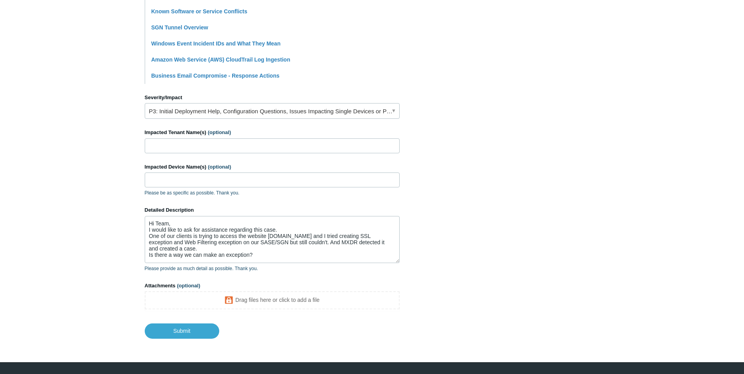  I want to click on a: SGN Tunnel Overview, so click(180, 27).